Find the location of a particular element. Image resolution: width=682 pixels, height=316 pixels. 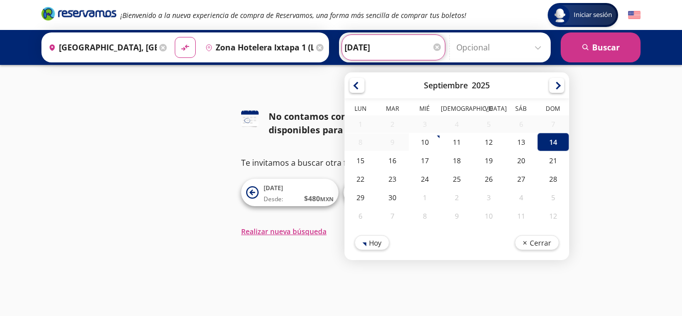

span: Desde: is located at coordinates (273, 199).